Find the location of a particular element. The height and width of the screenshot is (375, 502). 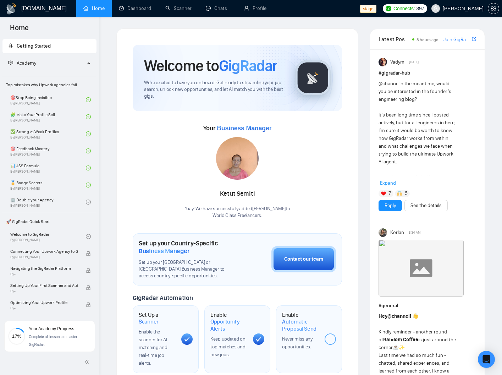

button: Contact our team is located at coordinates (304, 259).